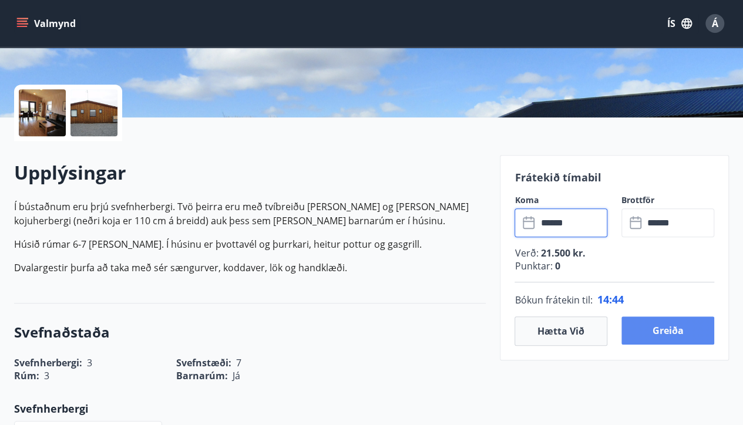 The height and width of the screenshot is (425, 743). What do you see at coordinates (250, 173) in the screenshot?
I see `h2: Upplýsingar` at bounding box center [250, 173].